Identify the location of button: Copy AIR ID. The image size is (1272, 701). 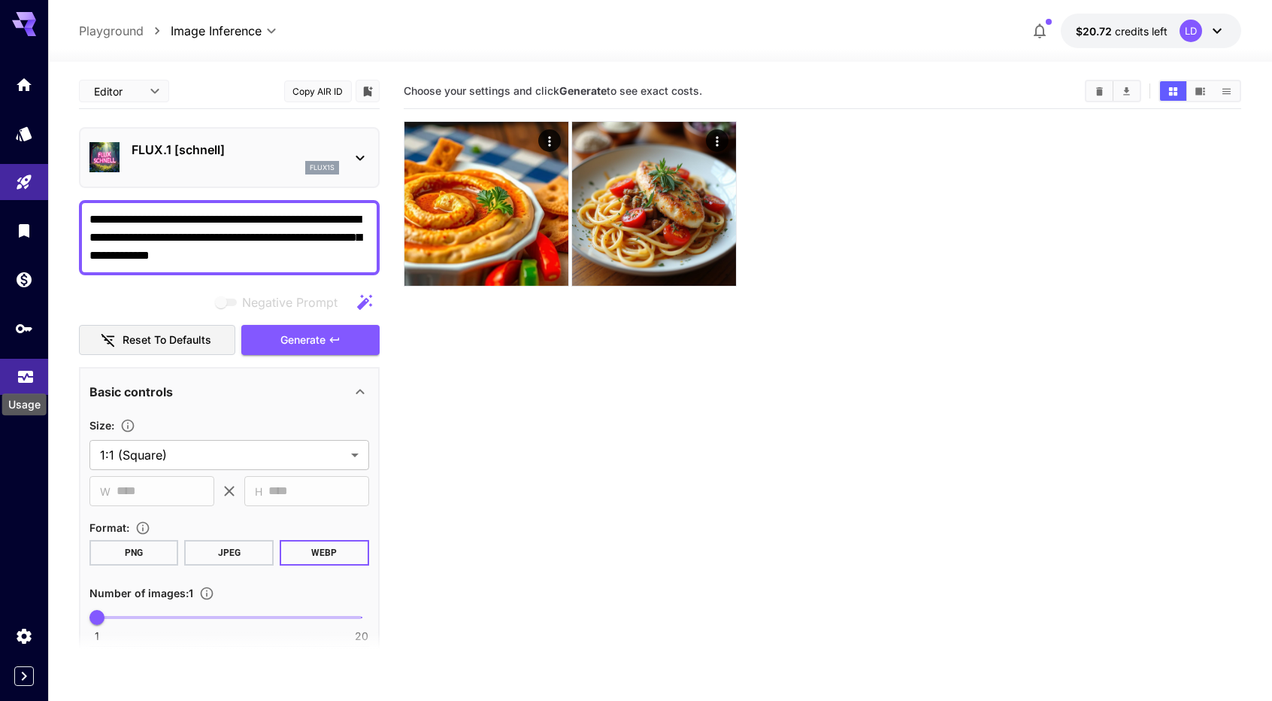
(318, 91).